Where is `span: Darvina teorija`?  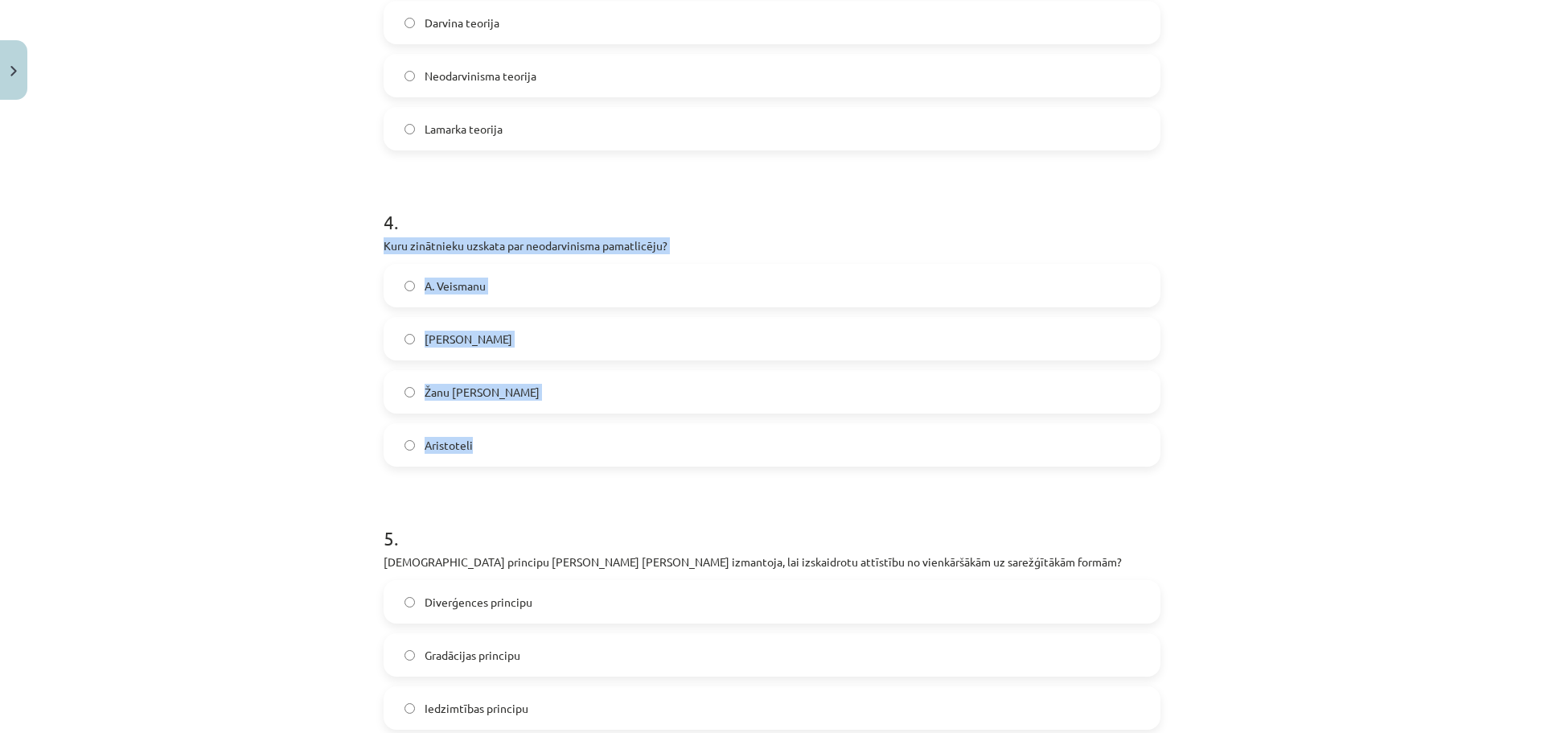
span: Darvina teorija is located at coordinates (462, 23).